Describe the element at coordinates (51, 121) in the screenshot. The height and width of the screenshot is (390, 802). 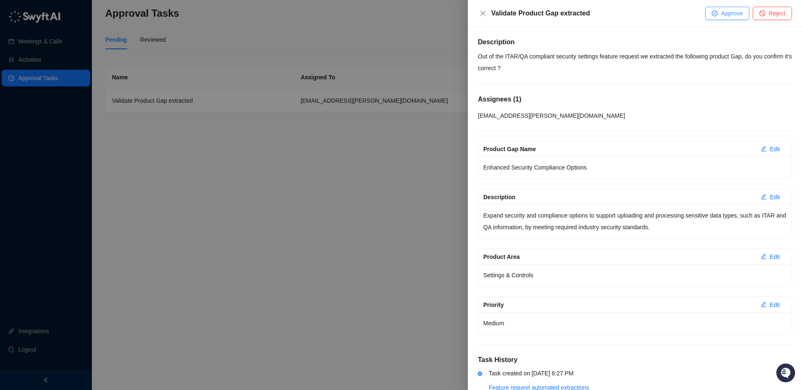
I see `a: 📶Status` at that location.